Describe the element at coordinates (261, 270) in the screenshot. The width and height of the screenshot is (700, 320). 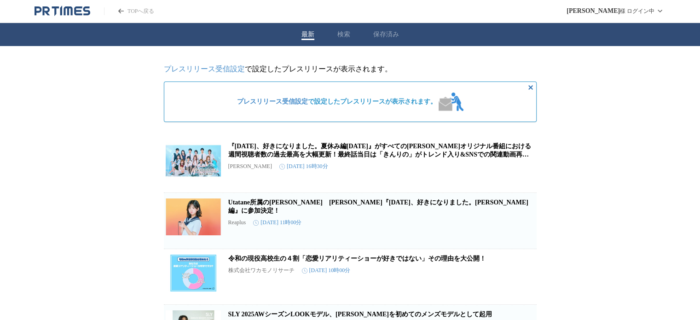
I see `p: 株式会社ワカモノリサーチ` at that location.